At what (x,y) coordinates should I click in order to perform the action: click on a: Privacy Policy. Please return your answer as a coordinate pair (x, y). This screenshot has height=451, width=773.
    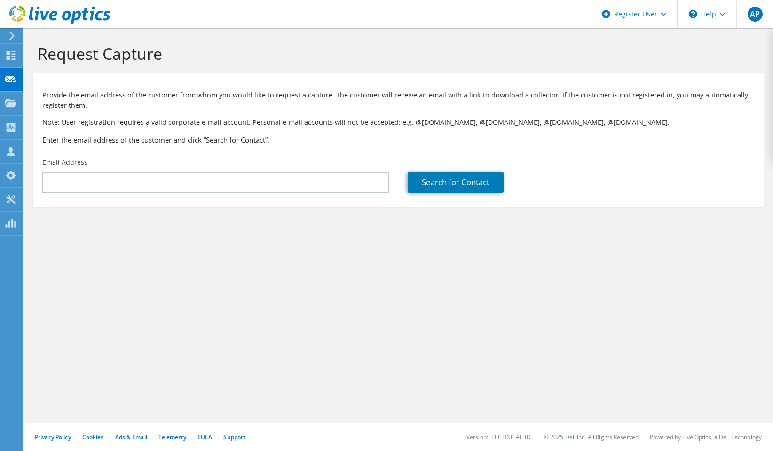
    Looking at the image, I should click on (53, 437).